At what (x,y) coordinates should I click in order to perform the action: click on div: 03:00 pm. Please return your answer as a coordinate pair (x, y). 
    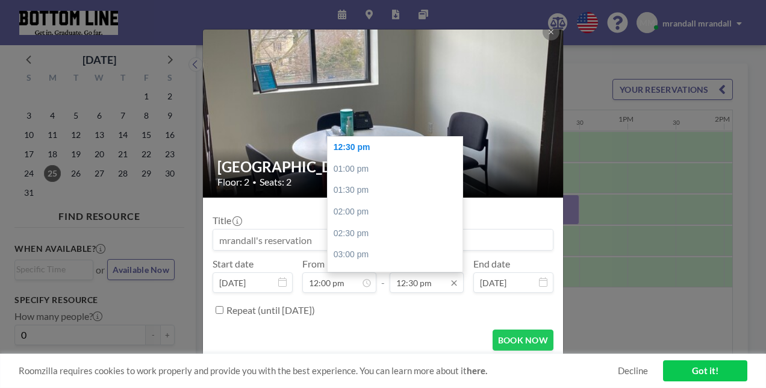
    Looking at the image, I should click on (398, 255).